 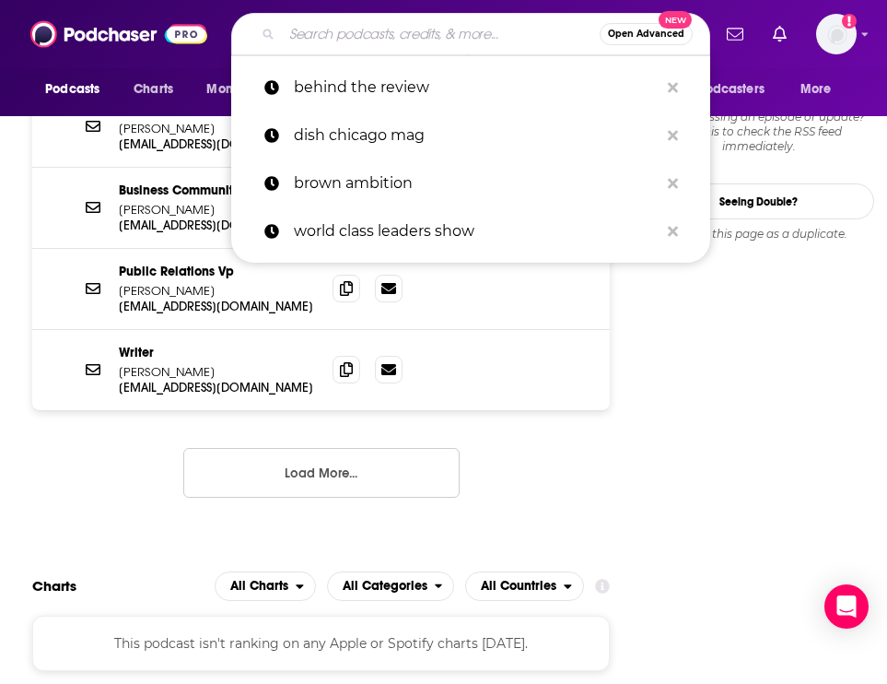 What do you see at coordinates (391, 586) in the screenshot?
I see `h2: Categories` at bounding box center [391, 586].